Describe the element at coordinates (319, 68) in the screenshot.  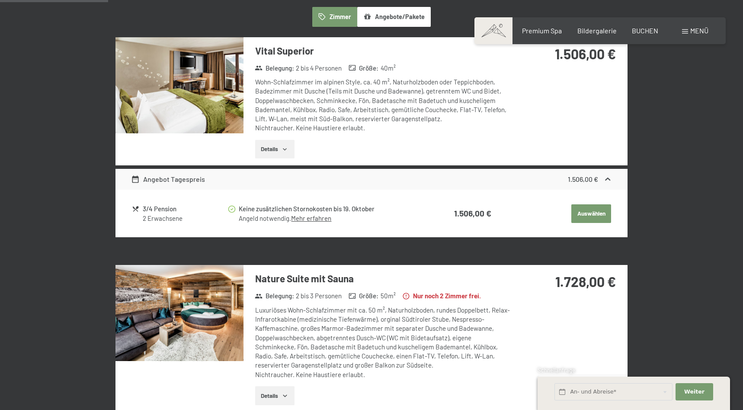
I see `span: 2 bis 4 Personen` at that location.